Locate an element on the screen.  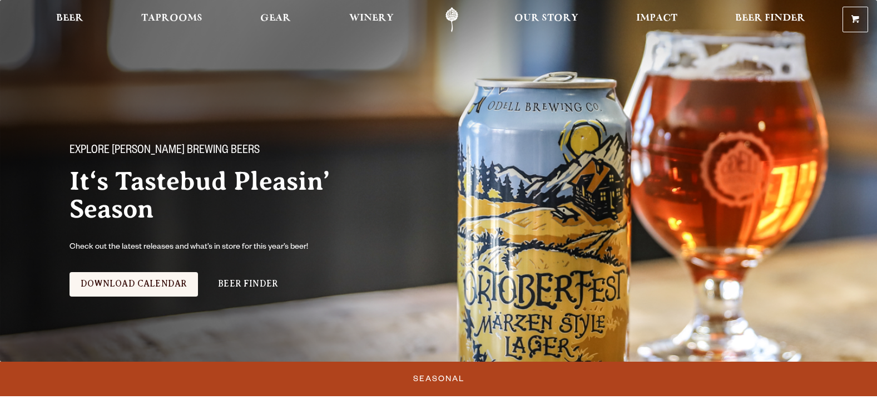
span: Gear is located at coordinates (275, 18).